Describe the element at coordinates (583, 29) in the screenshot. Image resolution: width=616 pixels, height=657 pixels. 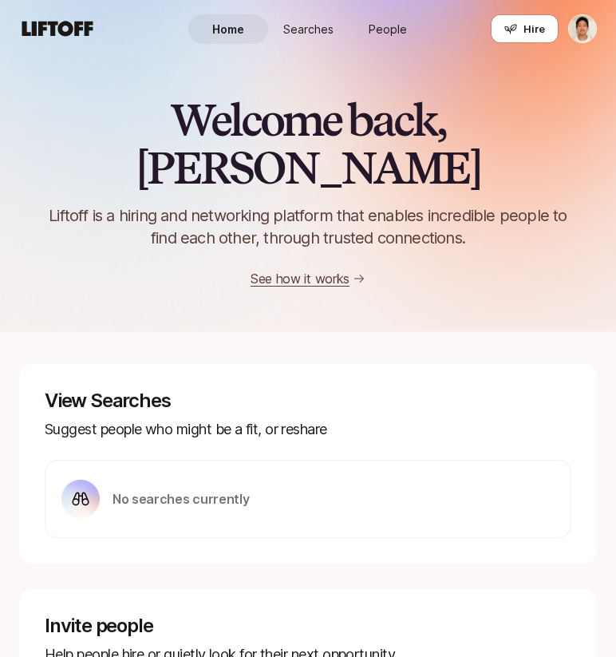
I see `button: Jeremy Chen` at that location.